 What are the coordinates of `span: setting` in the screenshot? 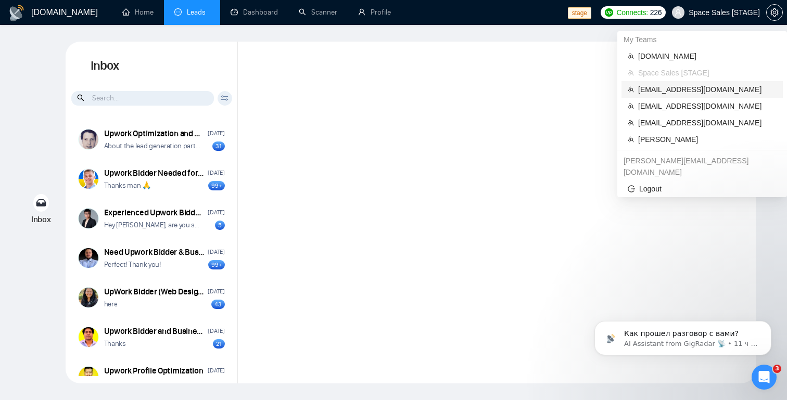 It's located at (774, 12).